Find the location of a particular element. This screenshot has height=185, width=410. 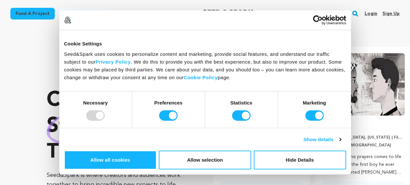

strong: Necessary is located at coordinates (96, 102).